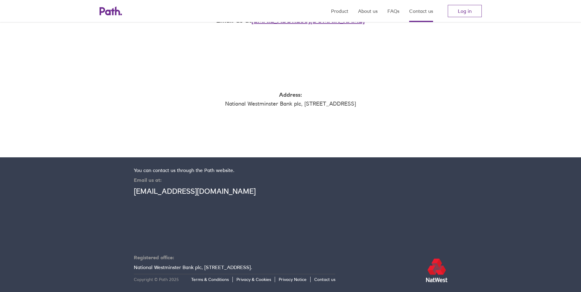 The image size is (581, 292). Describe the element at coordinates (465, 11) in the screenshot. I see `a: Log in` at that location.